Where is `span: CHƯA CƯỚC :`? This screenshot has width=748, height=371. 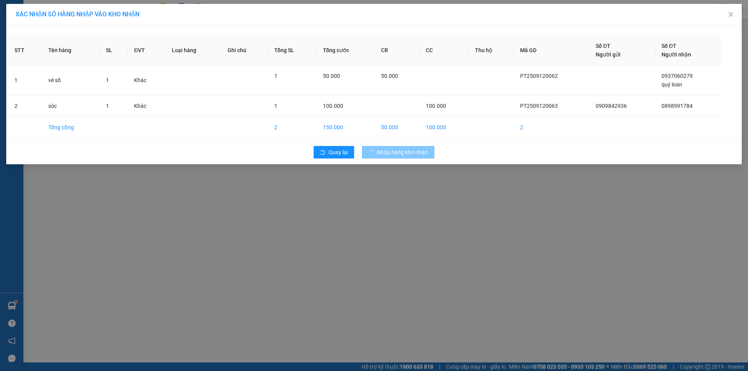
span: CHƯA CƯỚC : is located at coordinates (101, 58).